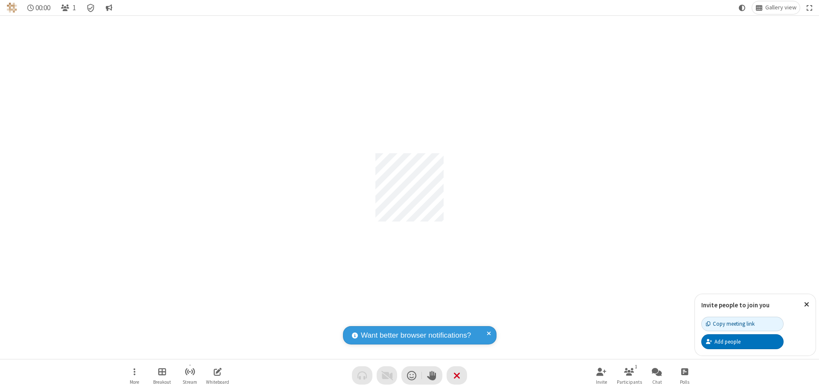 The image size is (819, 391). What do you see at coordinates (217, 382) in the screenshot?
I see `span: Whiteboard` at bounding box center [217, 382].